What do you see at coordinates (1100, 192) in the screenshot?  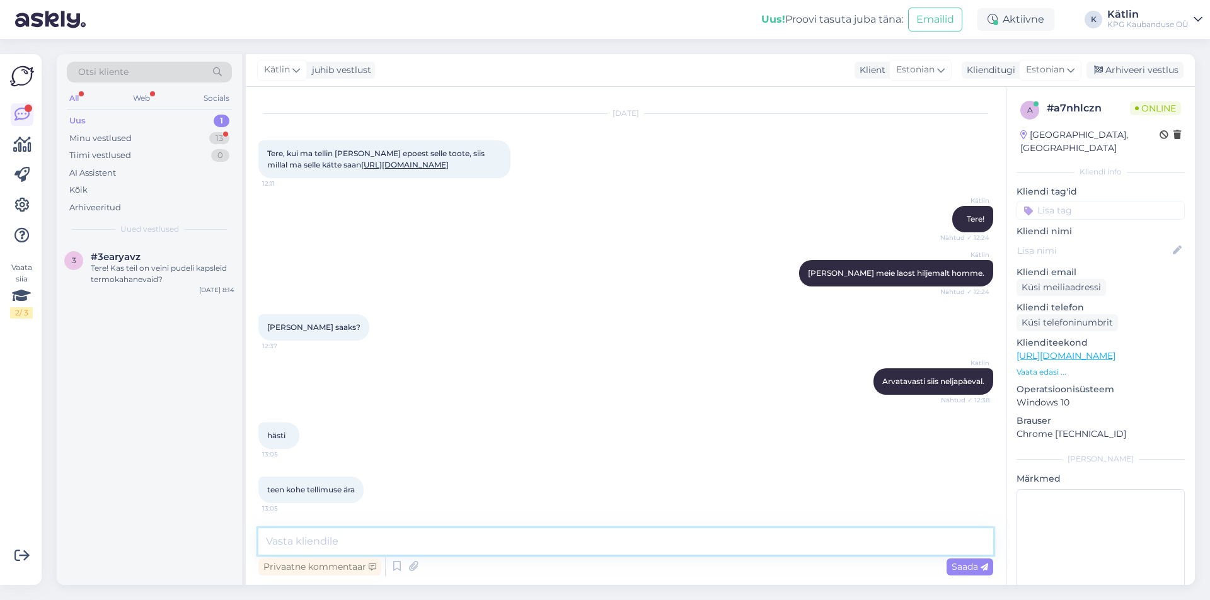 I see `p: Kliendi tag'id` at bounding box center [1100, 192].